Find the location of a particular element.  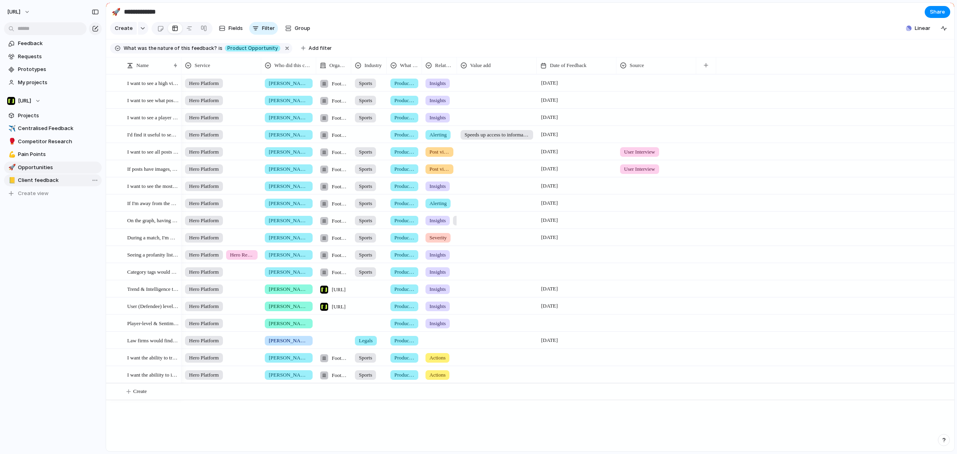

div: 🚀Opportunities is located at coordinates (53, 167).